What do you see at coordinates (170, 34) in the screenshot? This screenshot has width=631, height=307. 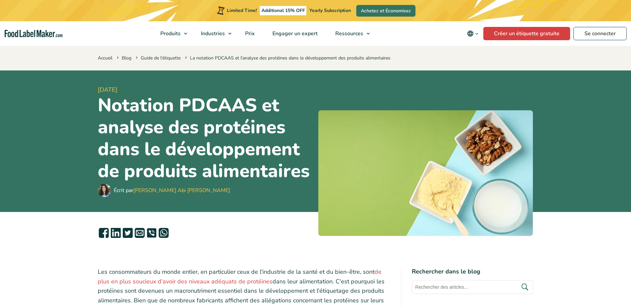 I see `span: Produits` at bounding box center [170, 34].